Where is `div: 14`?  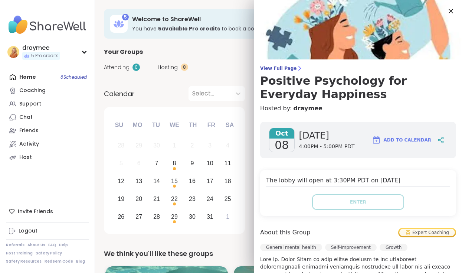 div: 14 is located at coordinates (157, 181).